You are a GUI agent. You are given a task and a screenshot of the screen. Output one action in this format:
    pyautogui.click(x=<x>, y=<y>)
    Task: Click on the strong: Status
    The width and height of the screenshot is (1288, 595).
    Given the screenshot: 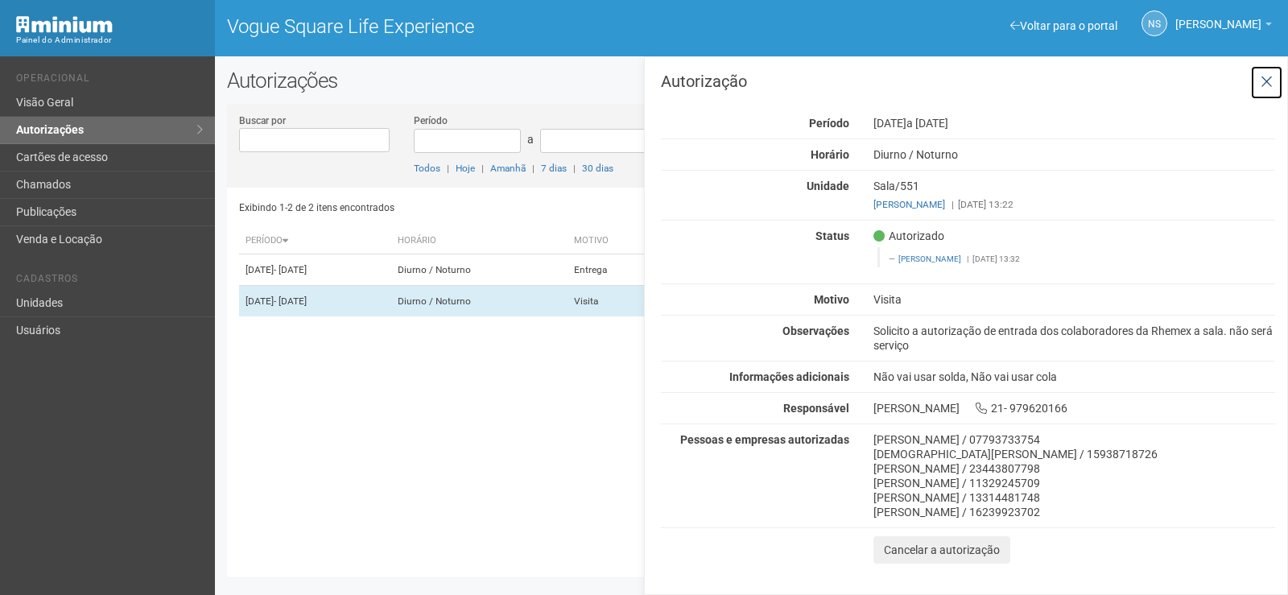 What is the action you would take?
    pyautogui.click(x=832, y=236)
    